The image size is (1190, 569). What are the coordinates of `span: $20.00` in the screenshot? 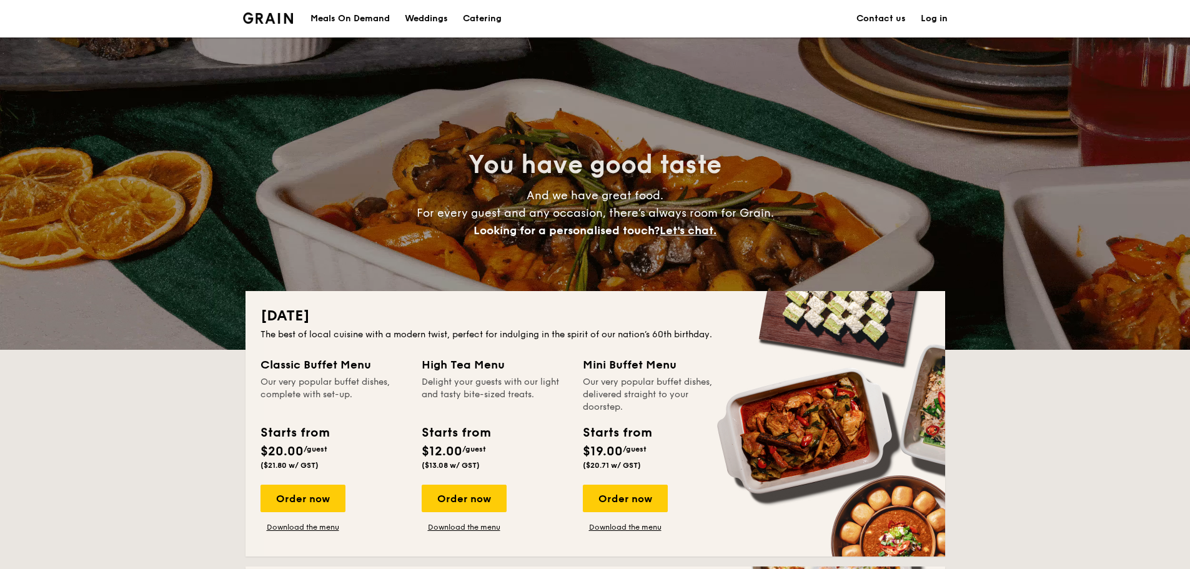 It's located at (282, 452).